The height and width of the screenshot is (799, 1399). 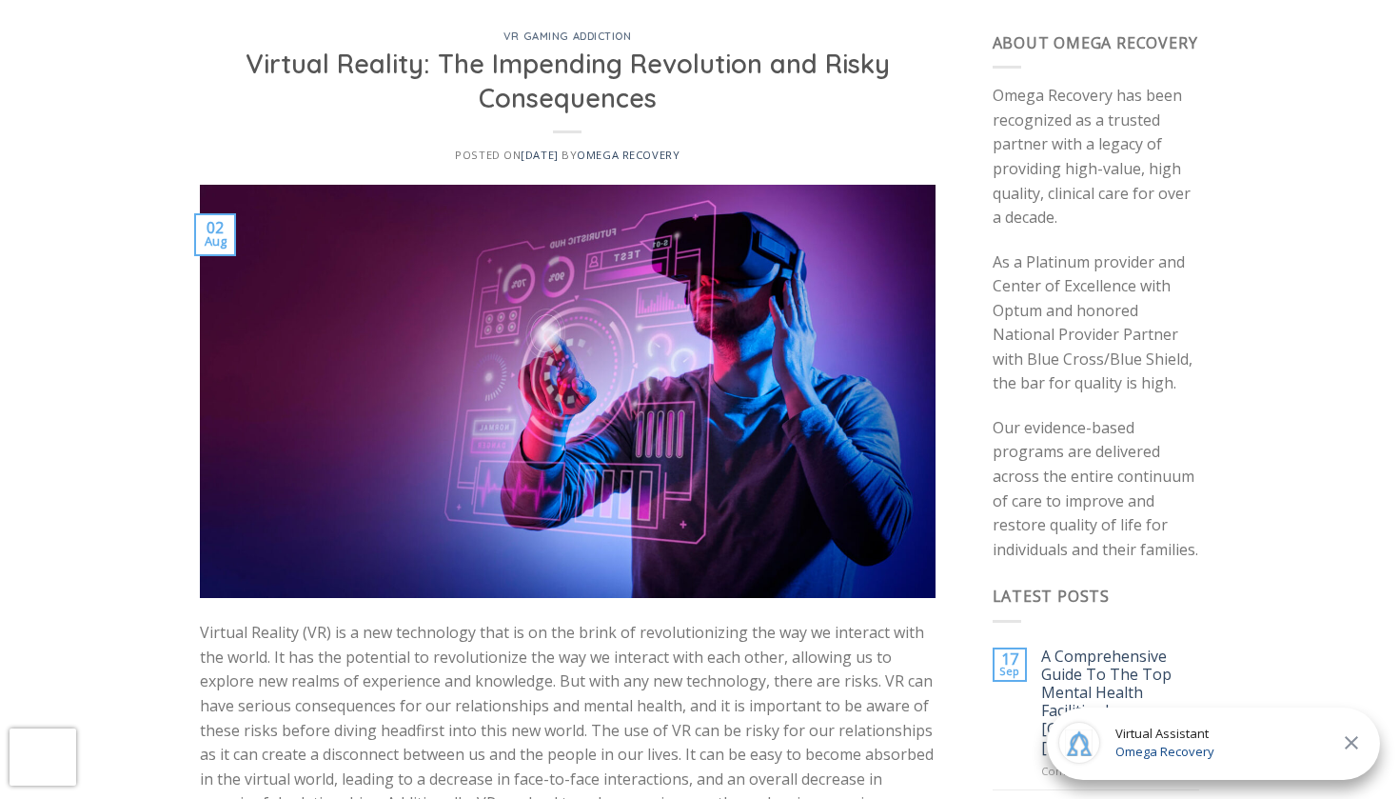 I want to click on h1: Virtual Reality: The Impending Revolution and Risky Consequences, so click(x=567, y=81).